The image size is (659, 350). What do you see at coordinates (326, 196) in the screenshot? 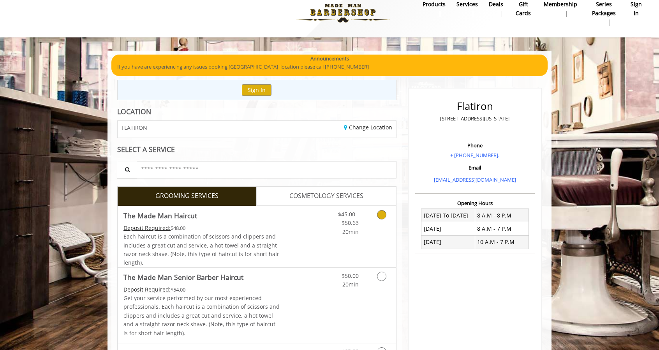
I see `span: COSMETOLOGY SERVICES` at bounding box center [326, 196].